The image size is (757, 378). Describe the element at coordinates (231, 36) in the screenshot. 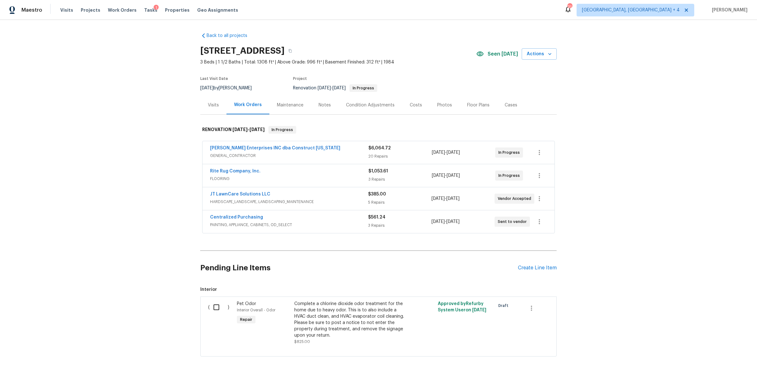

I see `a: Back to all projects` at that location.